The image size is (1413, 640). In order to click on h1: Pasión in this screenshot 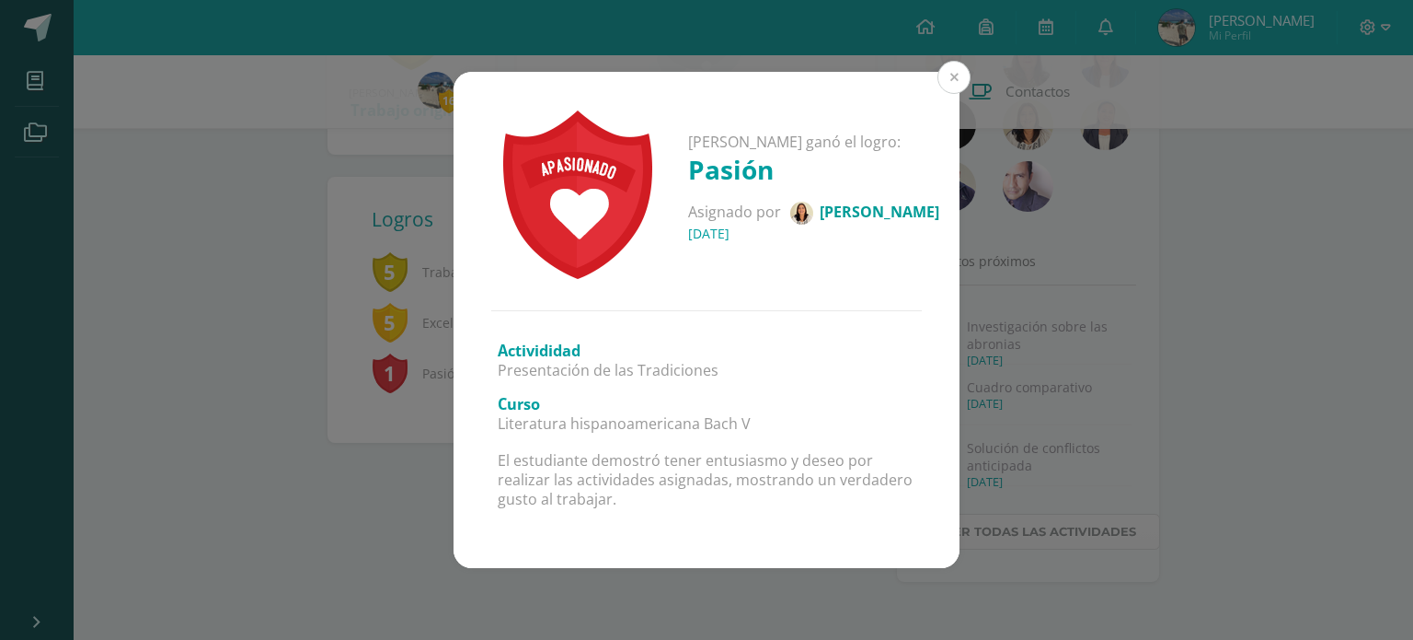, I will do `click(813, 169)`.